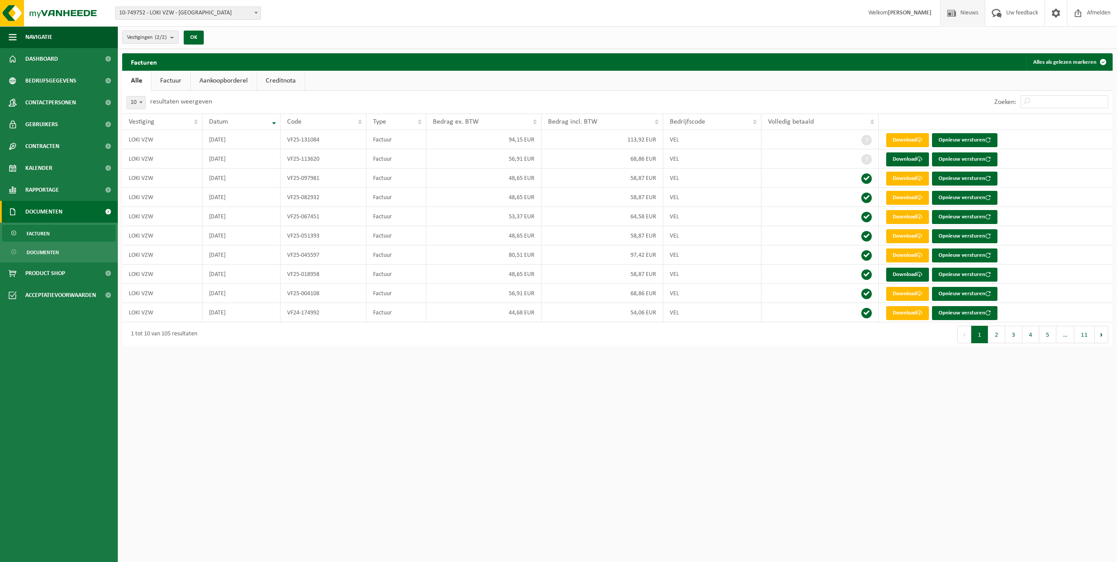 The image size is (1117, 562). I want to click on button: Vestigingen(2/2), so click(150, 37).